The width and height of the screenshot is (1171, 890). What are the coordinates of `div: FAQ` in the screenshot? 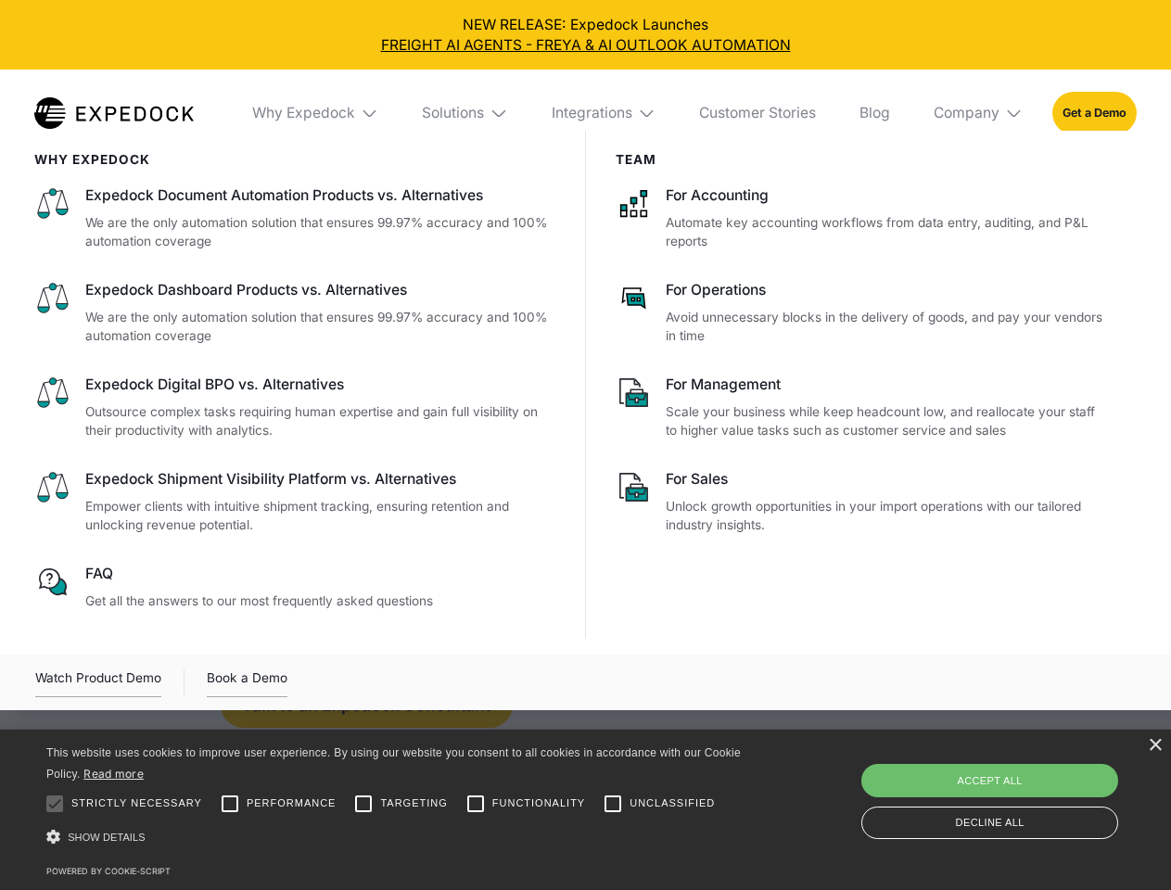 It's located at (321, 574).